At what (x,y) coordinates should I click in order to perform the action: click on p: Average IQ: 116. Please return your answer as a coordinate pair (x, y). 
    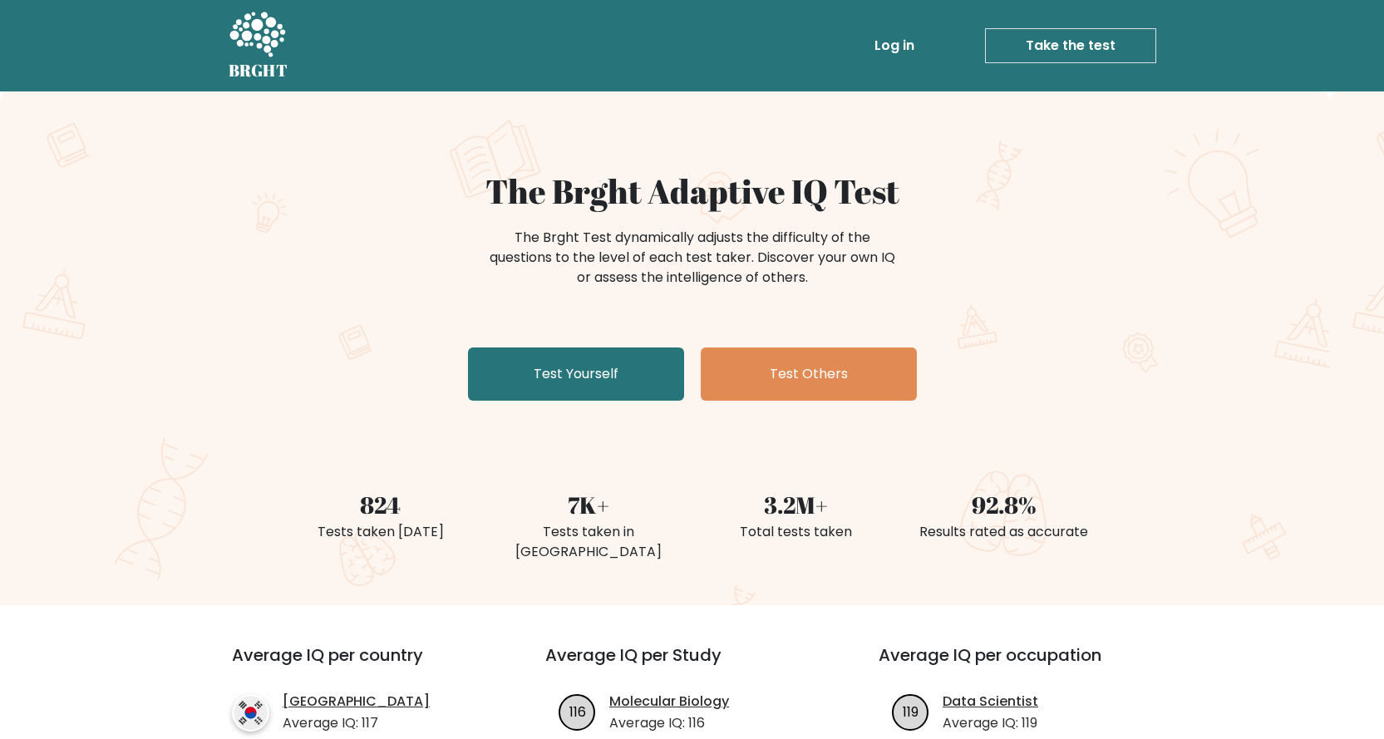
    Looking at the image, I should click on (669, 723).